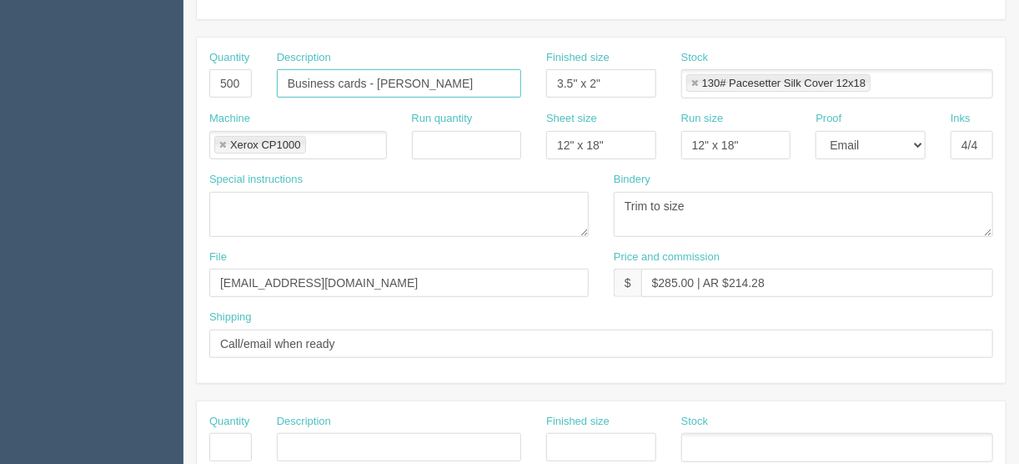  Describe the element at coordinates (256, 179) in the screenshot. I see `label: Special instructions` at that location.